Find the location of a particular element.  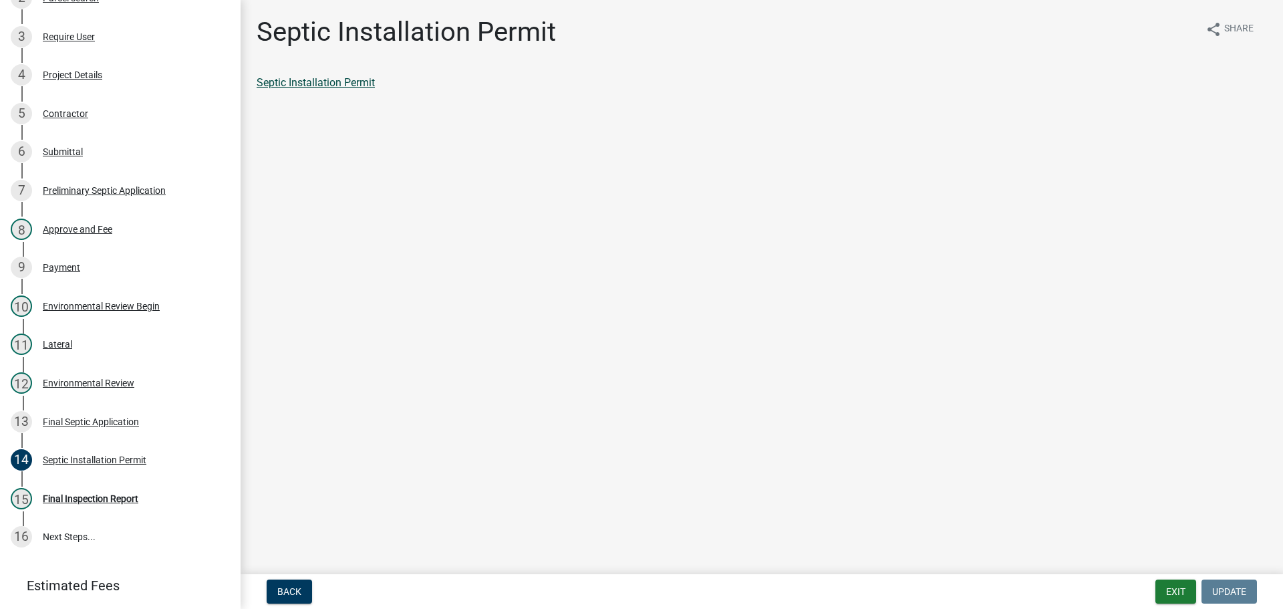

div: Payment is located at coordinates (61, 267).